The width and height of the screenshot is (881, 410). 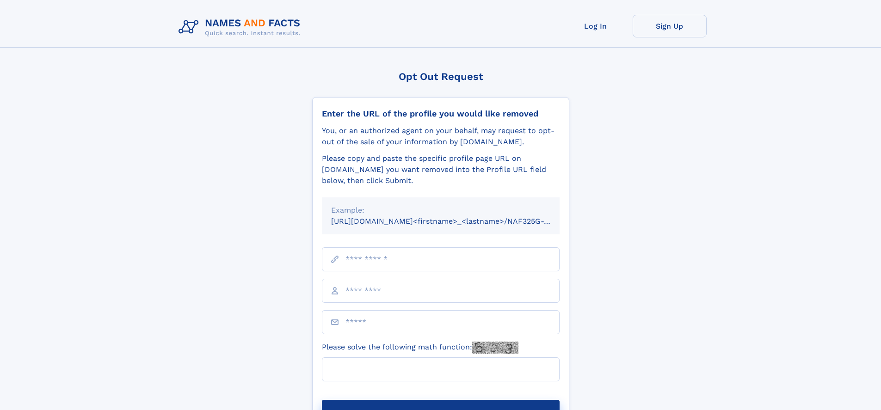 I want to click on label: Please solve the following math function:, so click(x=420, y=348).